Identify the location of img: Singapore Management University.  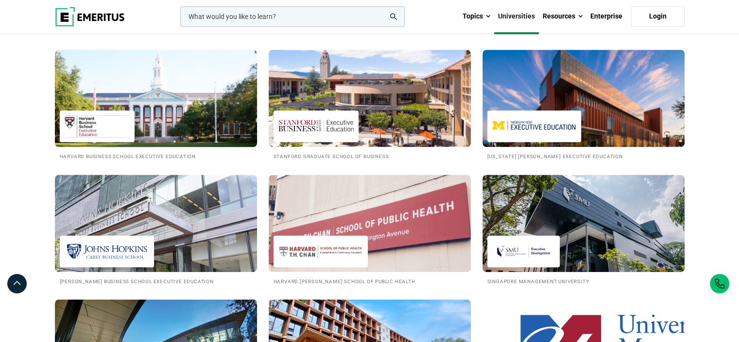
(524, 251).